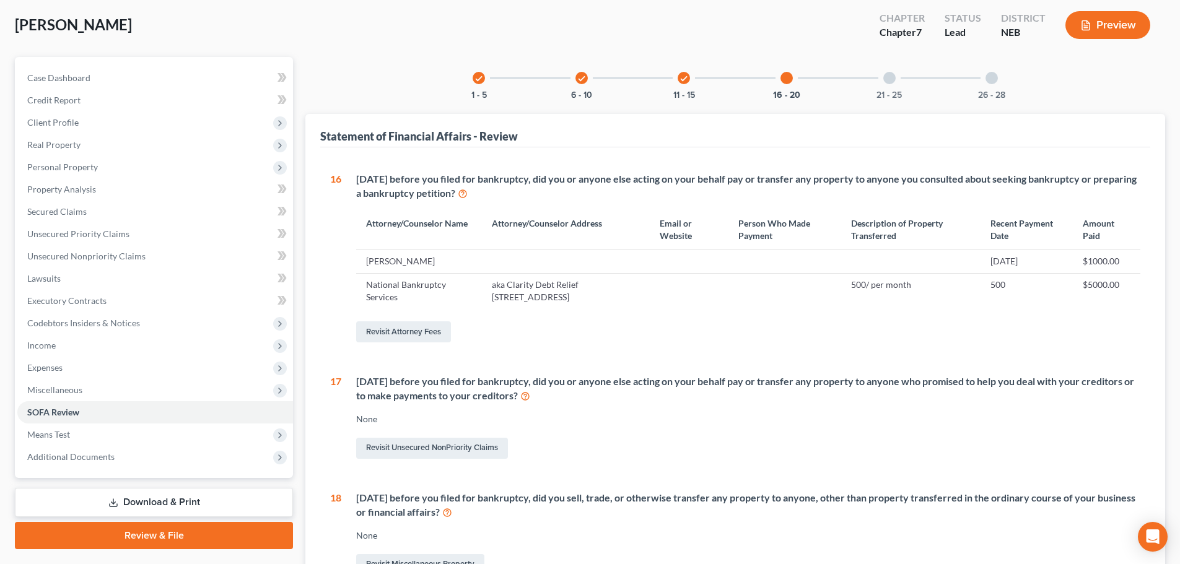  Describe the element at coordinates (432, 448) in the screenshot. I see `a: Revisit Unsecured NonPriority Claims` at that location.